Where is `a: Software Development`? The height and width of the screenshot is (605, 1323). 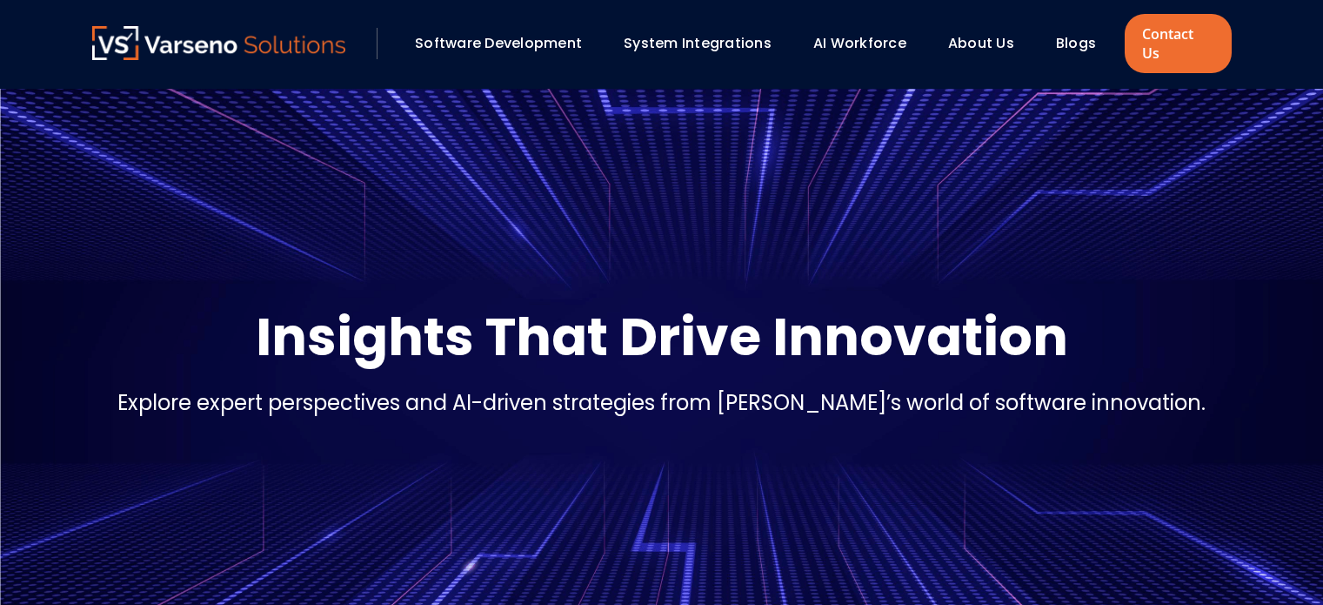 a: Software Development is located at coordinates (499, 43).